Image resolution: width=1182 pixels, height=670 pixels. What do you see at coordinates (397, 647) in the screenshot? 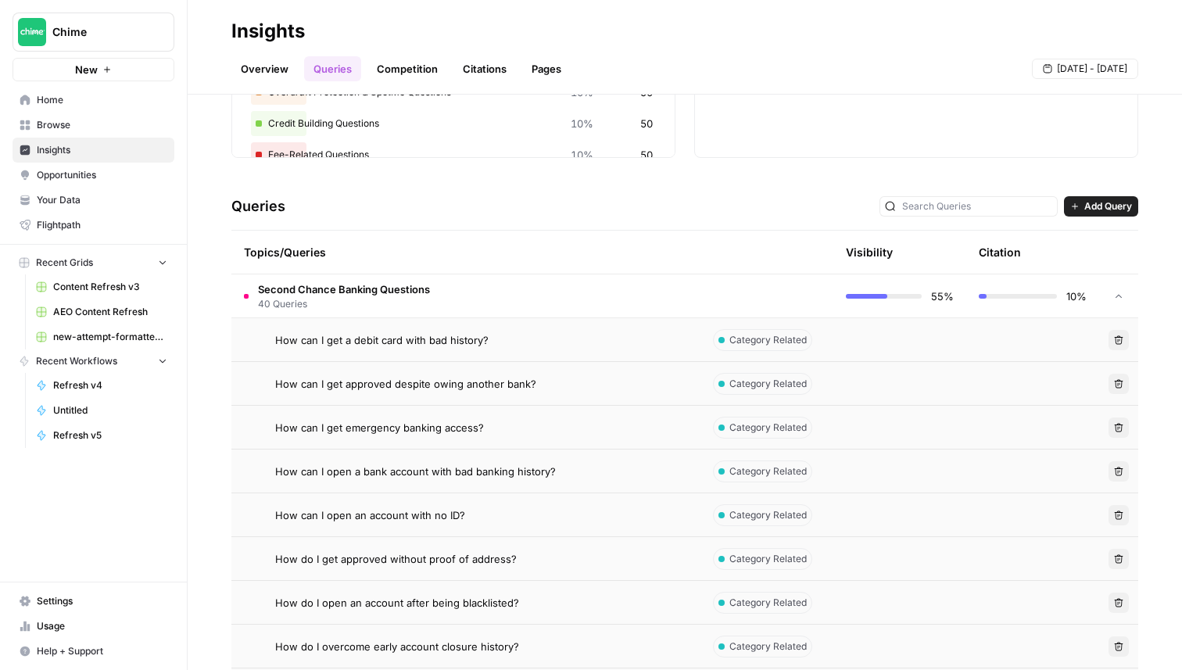
I see `span: How do I overcome early account closure history?` at bounding box center [397, 647].